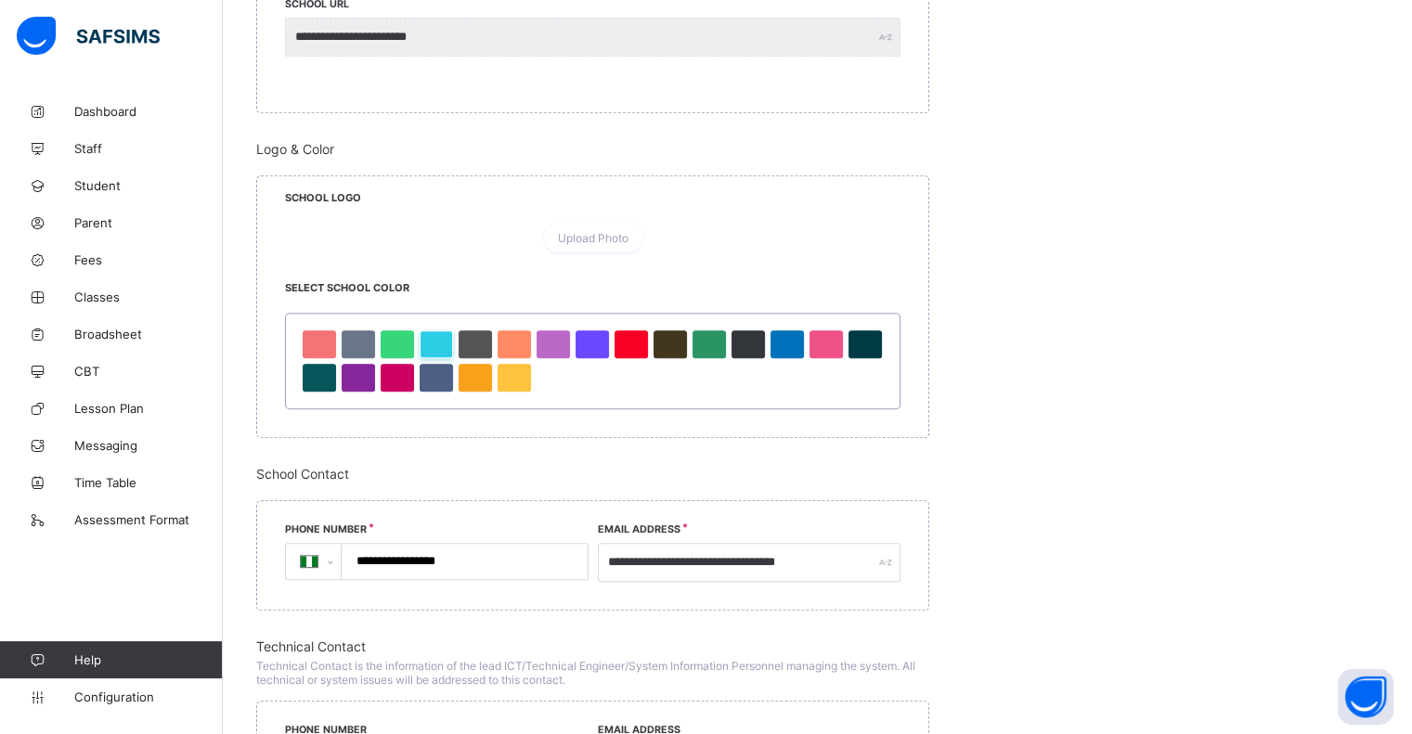 The width and height of the screenshot is (1412, 734). What do you see at coordinates (149, 520) in the screenshot?
I see `span: Assessment Format` at bounding box center [149, 520].